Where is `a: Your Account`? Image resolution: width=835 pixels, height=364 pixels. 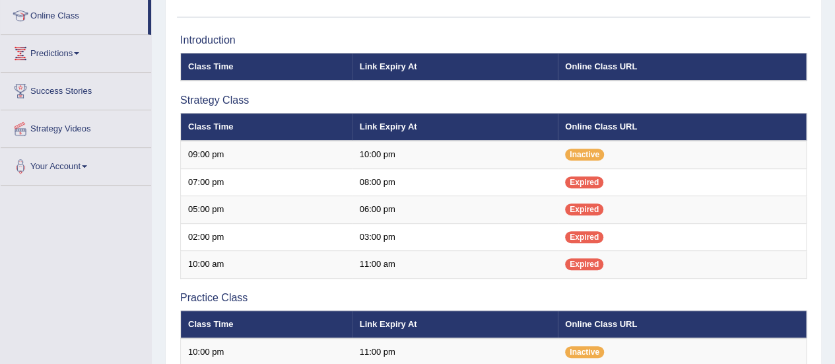
a: Your Account is located at coordinates (76, 164).